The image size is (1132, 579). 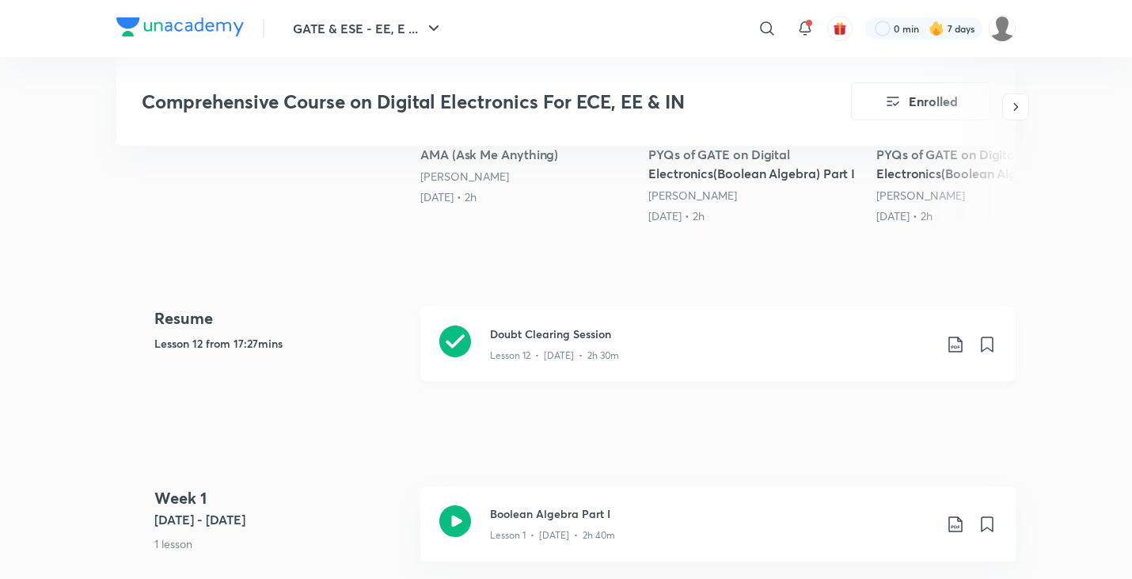 What do you see at coordinates (840, 29) in the screenshot?
I see `button: avatar` at bounding box center [840, 29].